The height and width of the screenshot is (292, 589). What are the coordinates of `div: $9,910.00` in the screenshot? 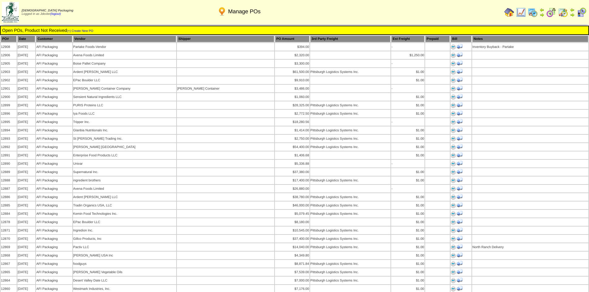 It's located at (292, 80).